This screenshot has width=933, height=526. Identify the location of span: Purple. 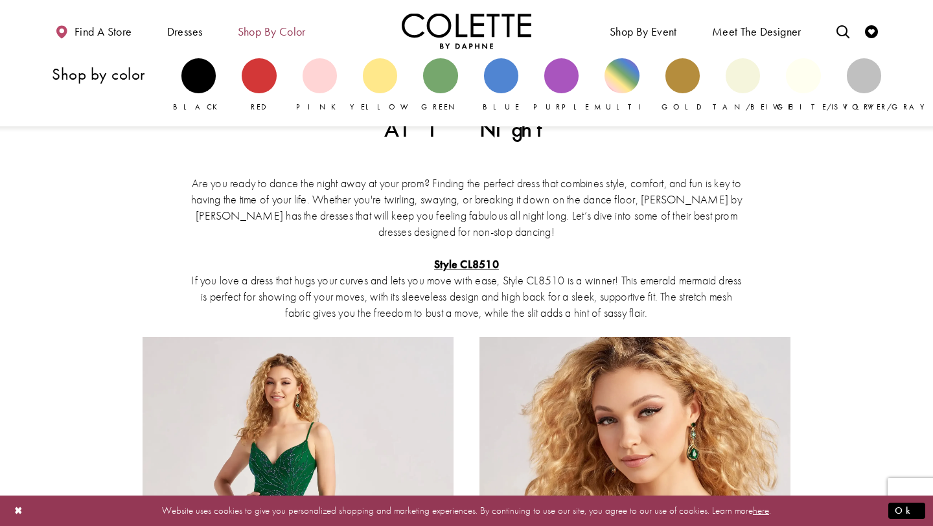
(561, 107).